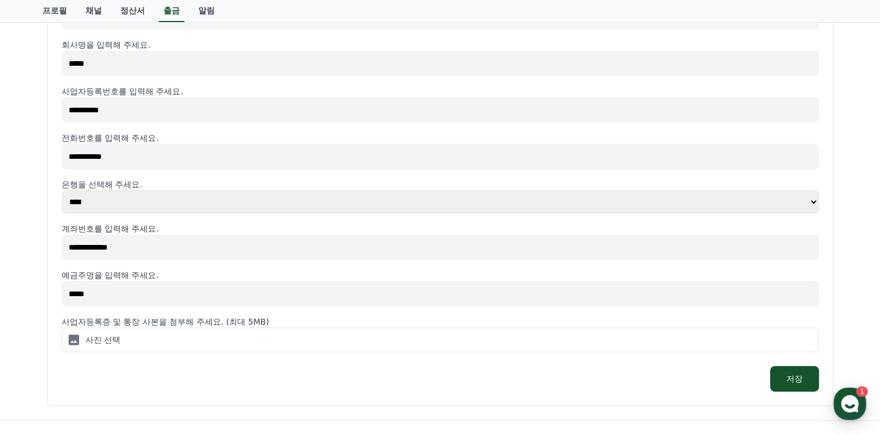 This screenshot has width=880, height=434. I want to click on p: 사진 선택, so click(103, 340).